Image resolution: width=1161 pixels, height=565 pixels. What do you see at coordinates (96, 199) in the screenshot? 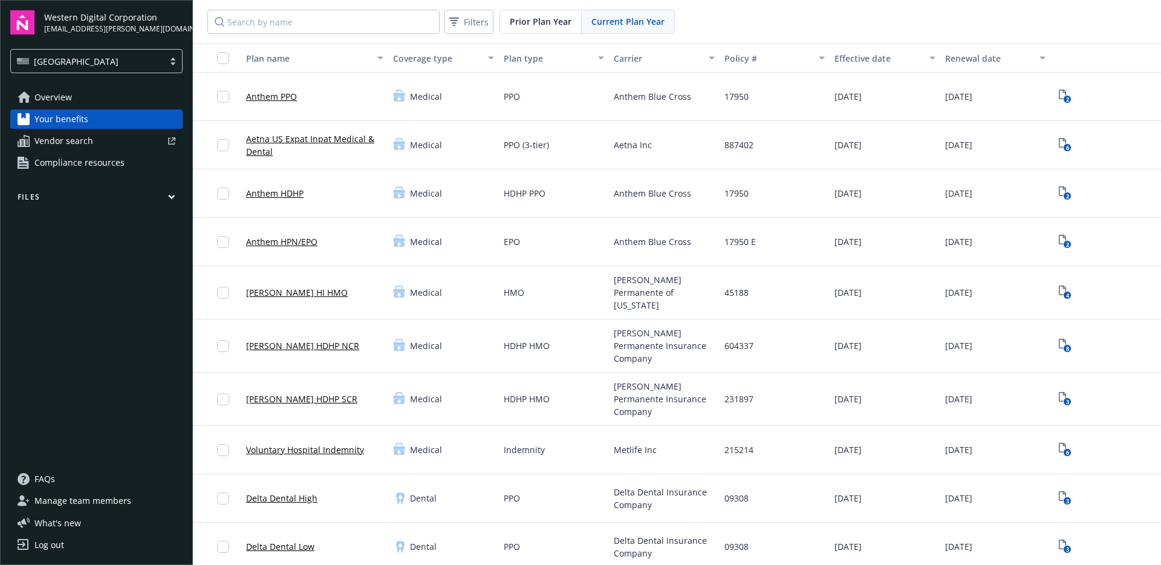
I see `button: Files` at bounding box center [96, 199].